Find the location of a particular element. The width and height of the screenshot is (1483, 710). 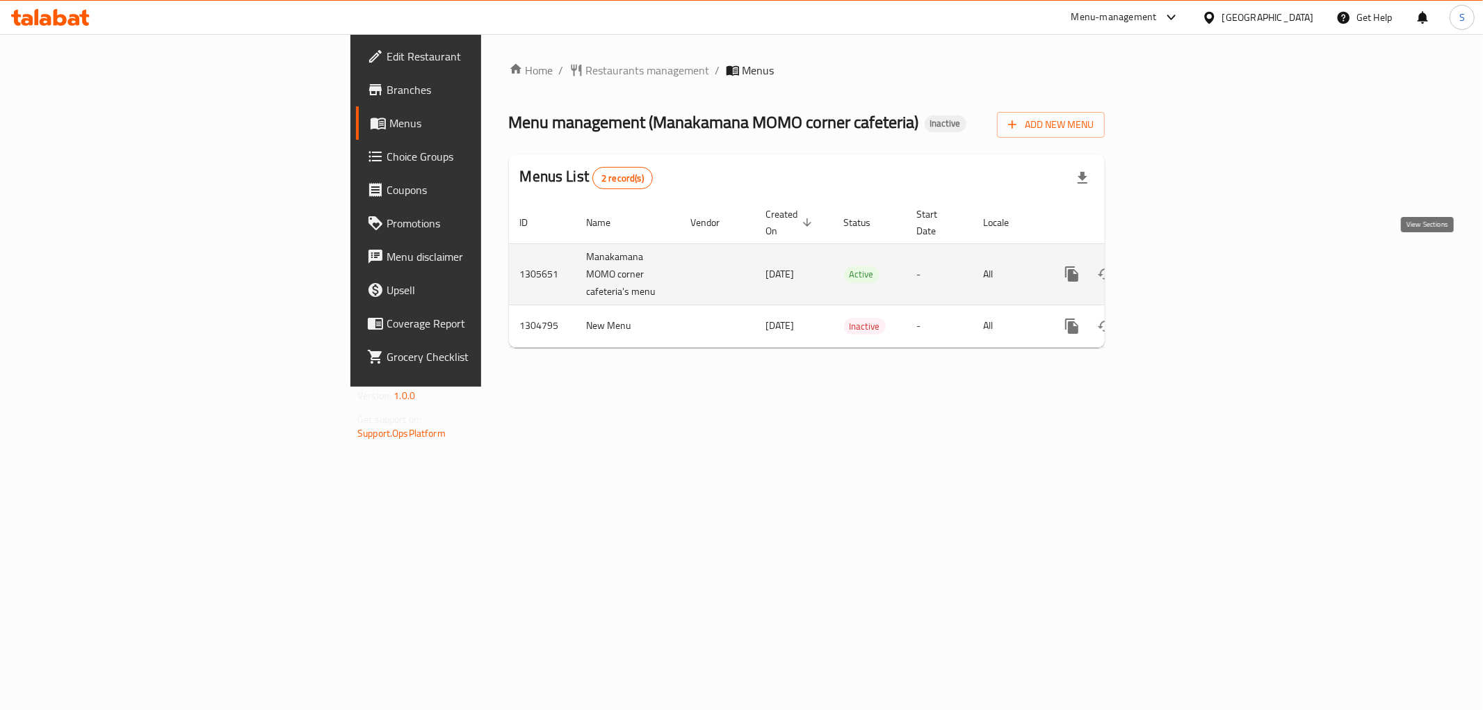

span: Get support on: is located at coordinates (389, 419).